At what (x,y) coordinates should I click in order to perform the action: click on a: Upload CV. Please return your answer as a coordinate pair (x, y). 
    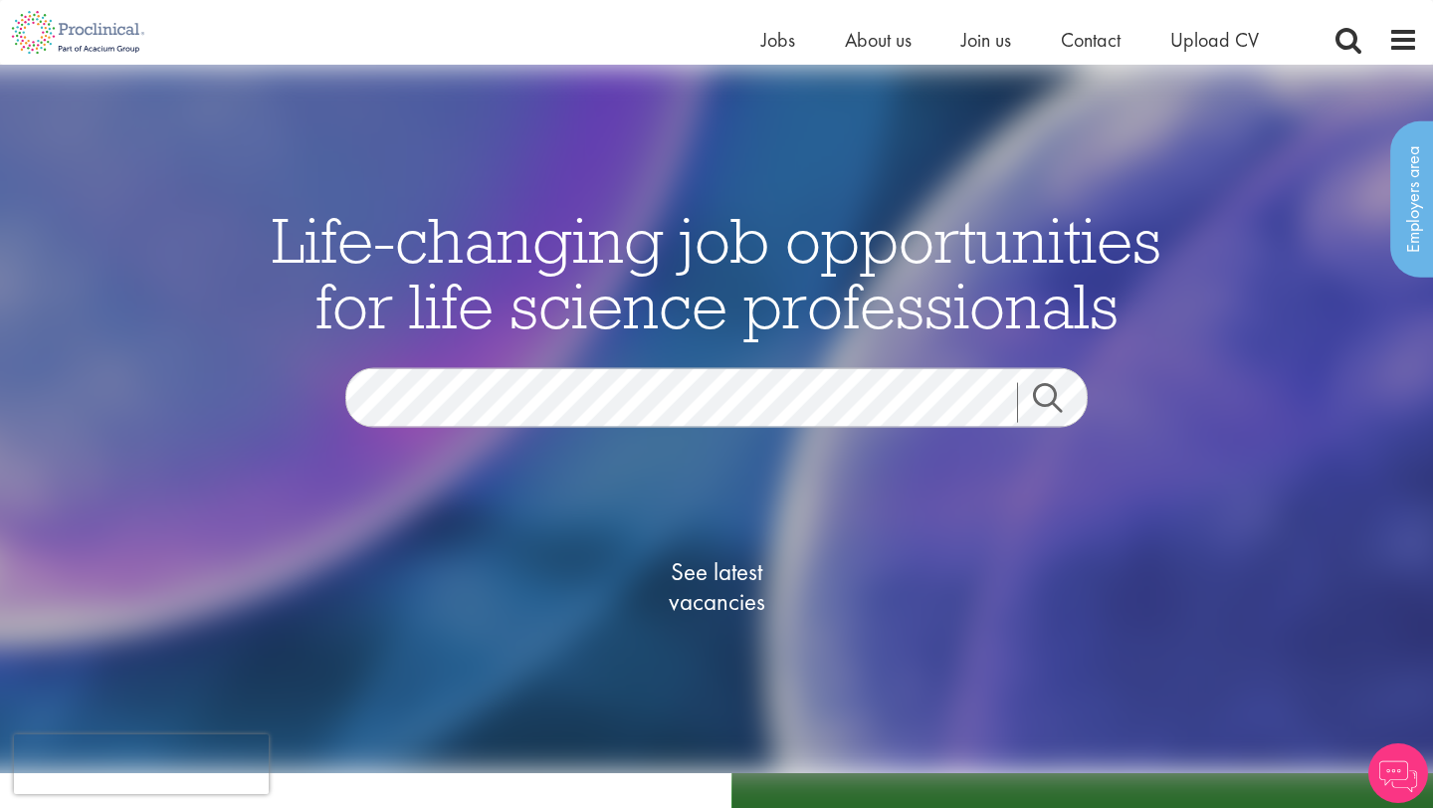
    Looking at the image, I should click on (1214, 40).